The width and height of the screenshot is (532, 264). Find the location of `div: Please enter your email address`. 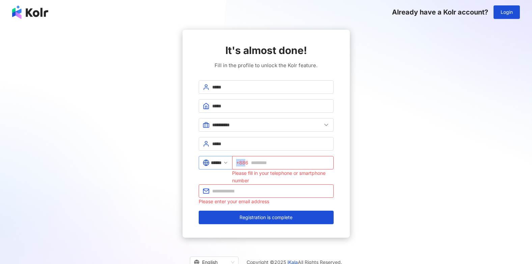

div: Please enter your email address is located at coordinates (266, 201).